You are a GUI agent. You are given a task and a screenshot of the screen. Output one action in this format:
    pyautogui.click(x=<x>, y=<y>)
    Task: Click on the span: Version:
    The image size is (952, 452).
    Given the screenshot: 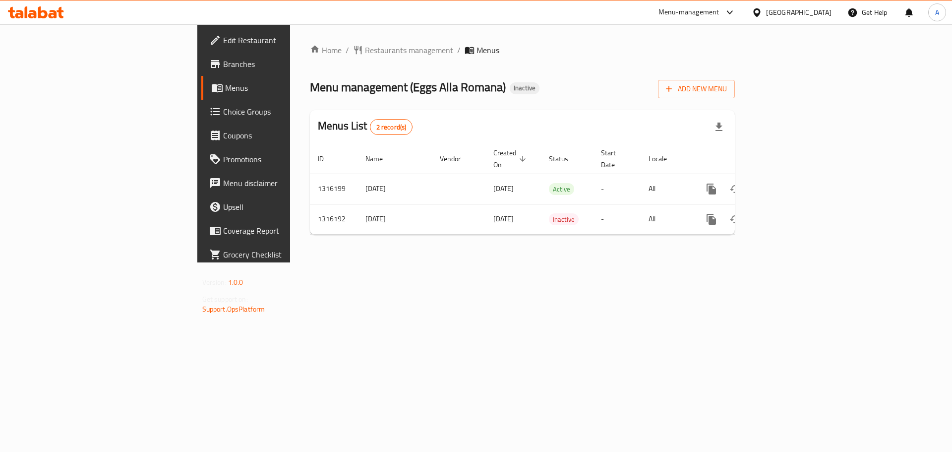 What is the action you would take?
    pyautogui.click(x=214, y=282)
    